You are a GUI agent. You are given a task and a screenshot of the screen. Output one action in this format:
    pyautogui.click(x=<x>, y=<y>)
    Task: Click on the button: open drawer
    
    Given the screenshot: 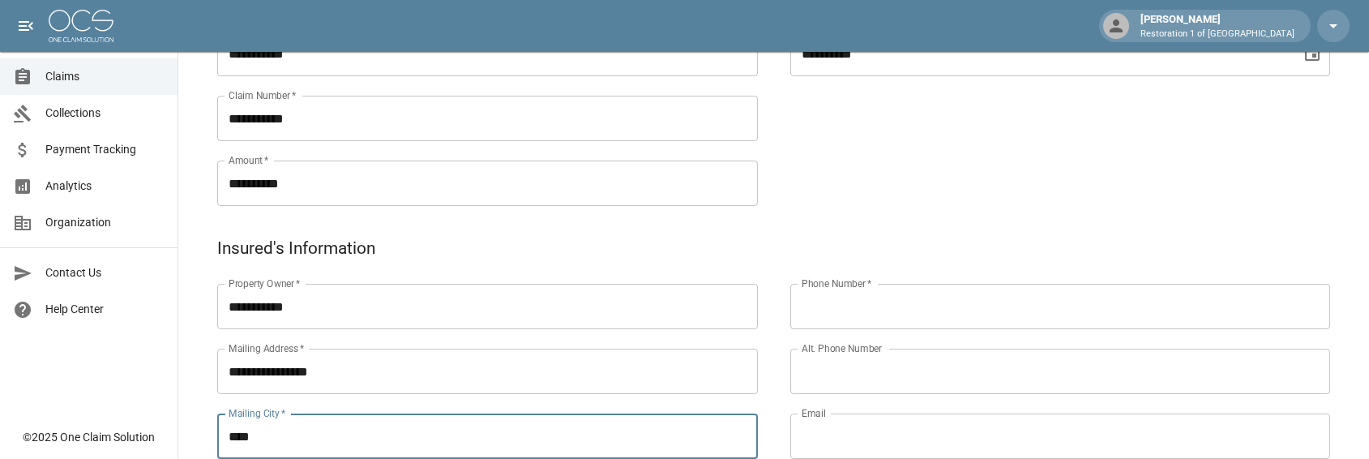 What is the action you would take?
    pyautogui.click(x=26, y=26)
    